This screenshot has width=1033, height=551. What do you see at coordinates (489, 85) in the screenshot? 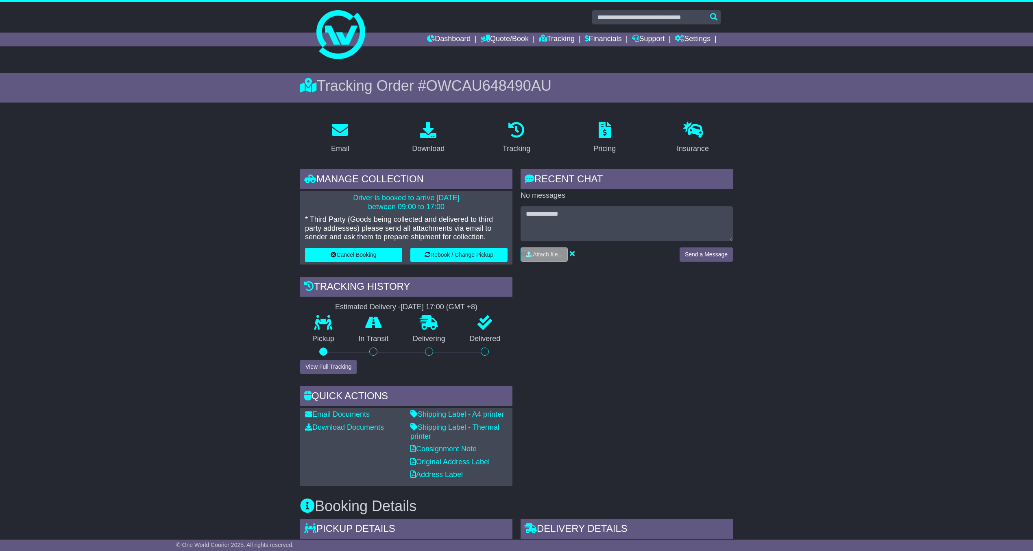
I see `span: OWCAU648490AU` at bounding box center [489, 85].